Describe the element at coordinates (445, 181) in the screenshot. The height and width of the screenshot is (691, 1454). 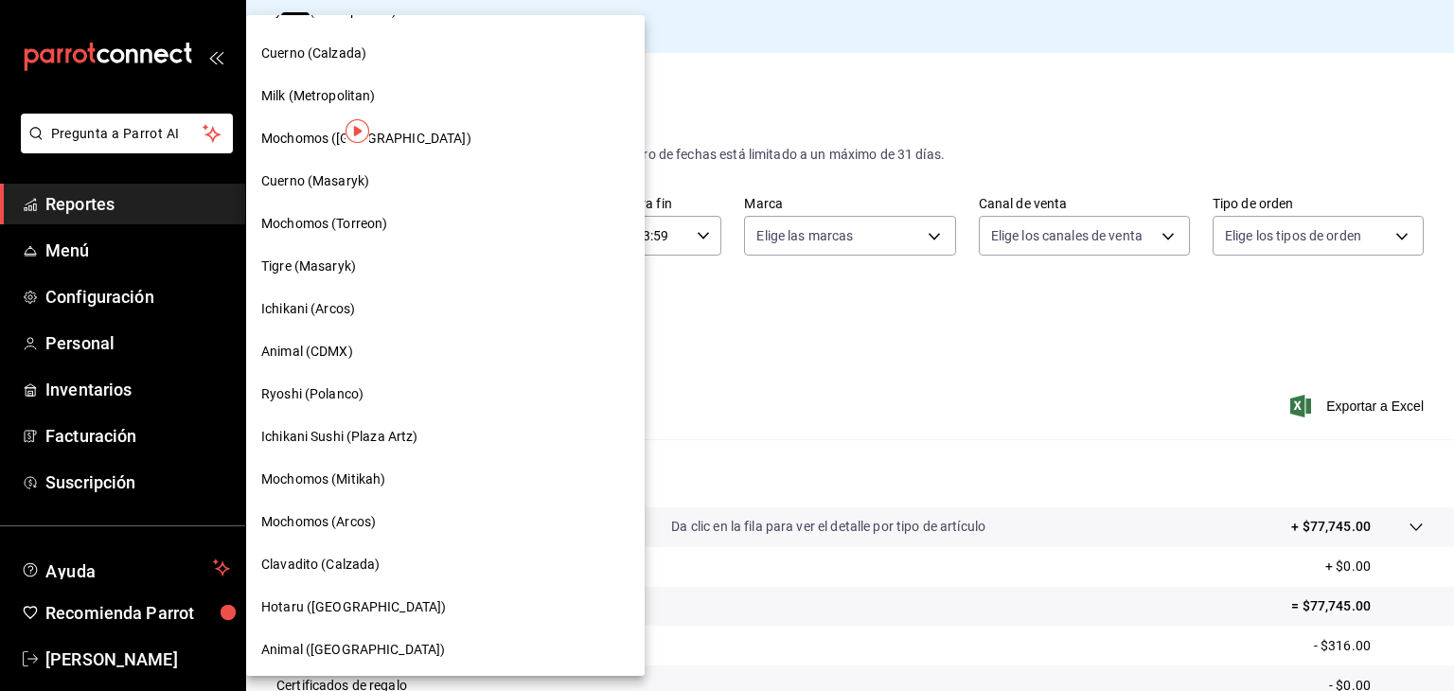
I see `div: Cuerno (Masaryk)` at that location.